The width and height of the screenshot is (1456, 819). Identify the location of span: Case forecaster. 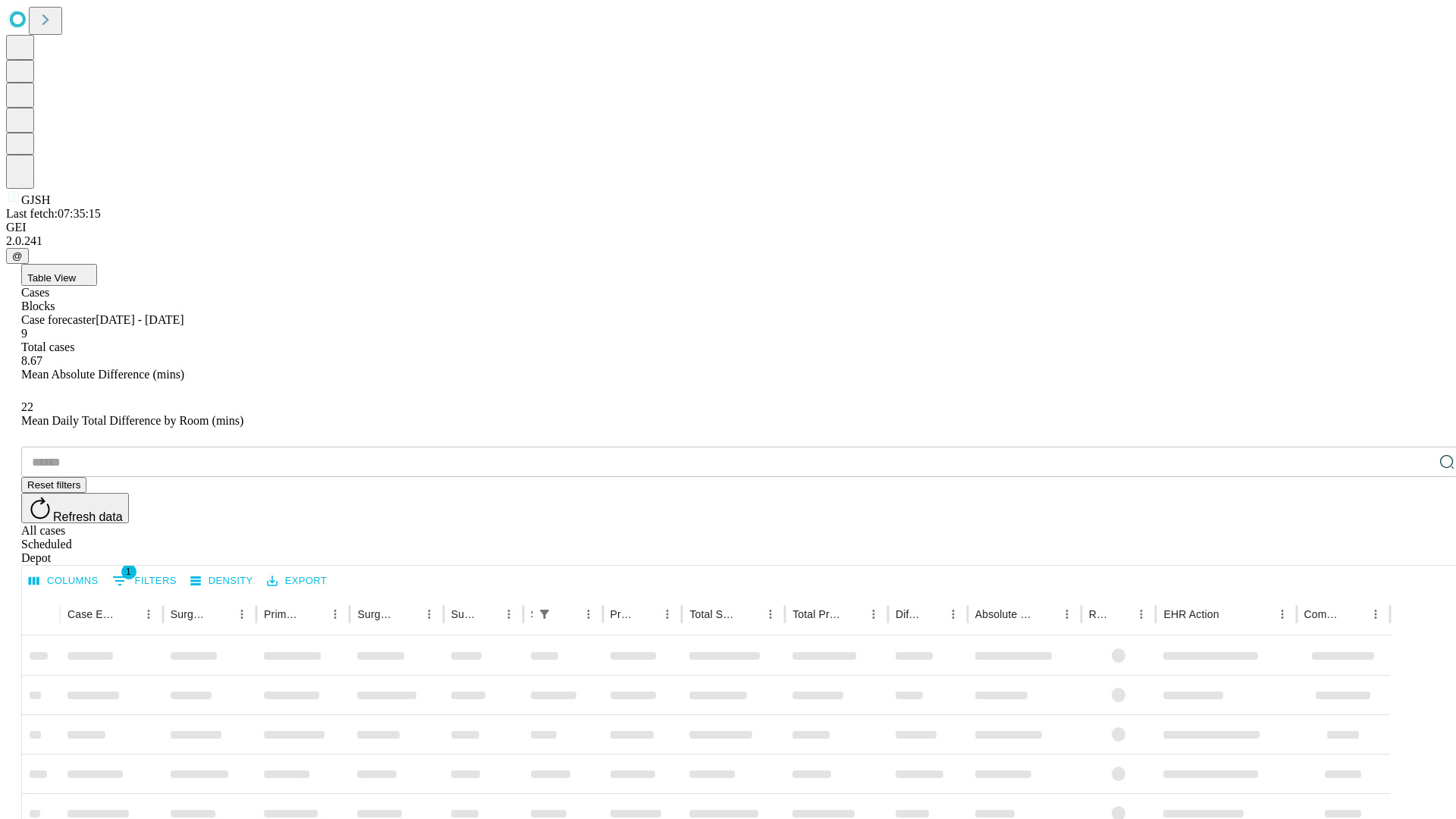
(58, 319).